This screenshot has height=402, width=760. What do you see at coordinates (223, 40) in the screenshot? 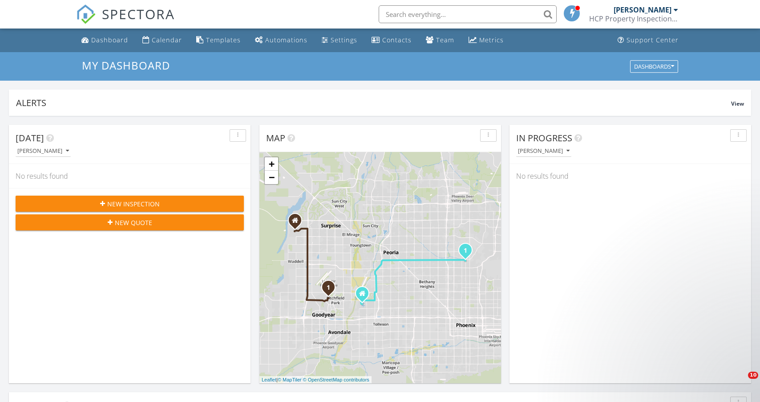
I see `div: Templates` at bounding box center [223, 40].